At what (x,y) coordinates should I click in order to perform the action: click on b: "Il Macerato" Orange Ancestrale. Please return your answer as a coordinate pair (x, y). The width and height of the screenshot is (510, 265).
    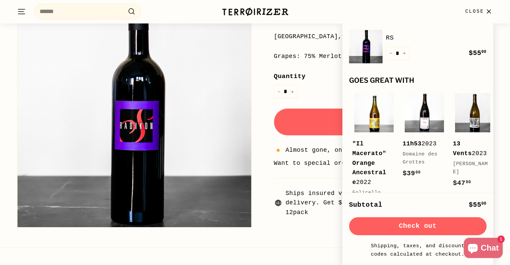
    Looking at the image, I should click on (369, 163).